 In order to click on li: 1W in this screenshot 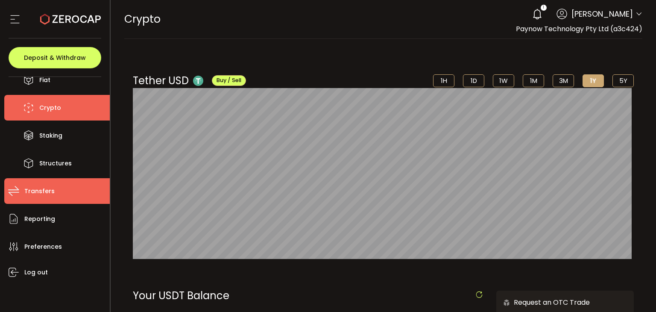, I will do `click(503, 81)`.